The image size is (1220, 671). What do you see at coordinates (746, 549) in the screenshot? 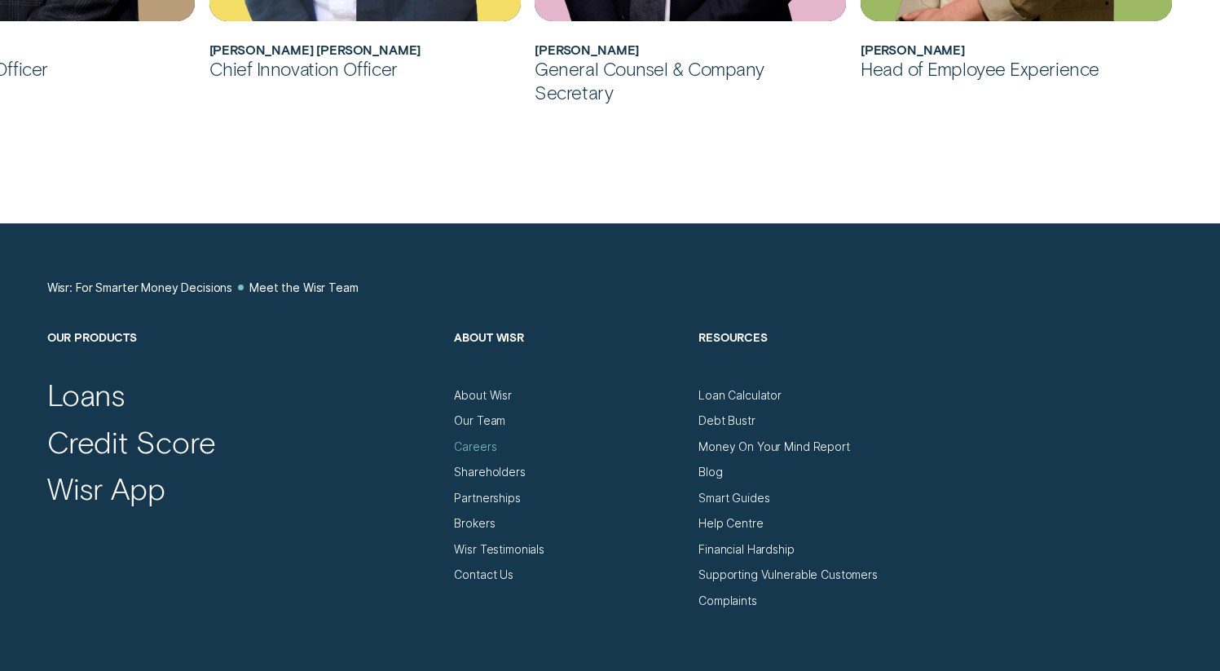
I see `div: Financial Hardship` at bounding box center [746, 549].